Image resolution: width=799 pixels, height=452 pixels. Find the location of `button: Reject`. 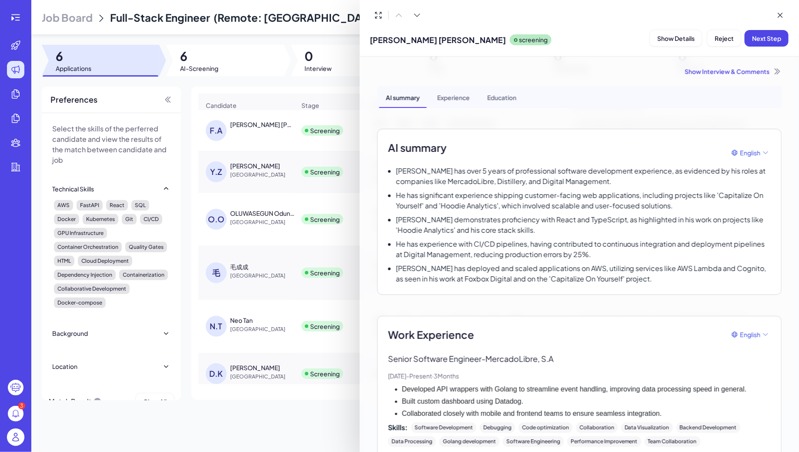

button: Reject is located at coordinates (724, 38).